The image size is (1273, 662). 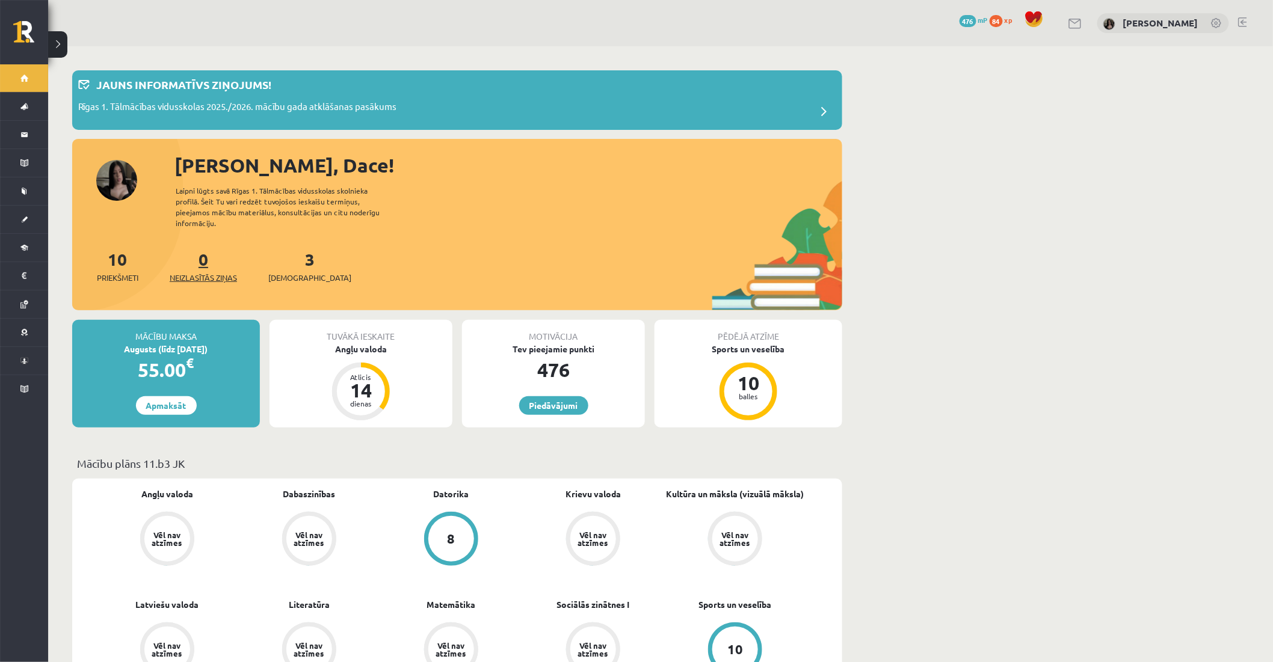 What do you see at coordinates (361, 331) in the screenshot?
I see `div: Tuvākā ieskaite` at bounding box center [361, 331].